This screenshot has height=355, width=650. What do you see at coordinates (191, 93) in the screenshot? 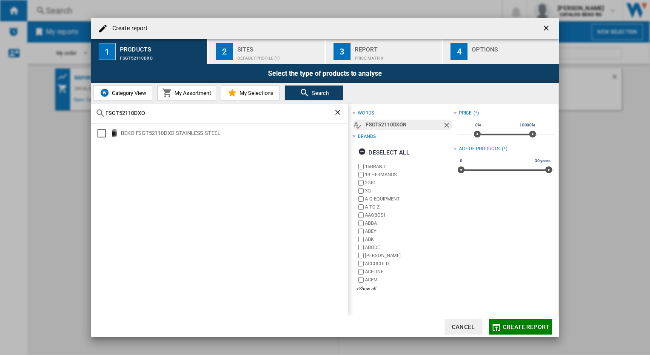
I see `span: My Assortment` at bounding box center [191, 93].